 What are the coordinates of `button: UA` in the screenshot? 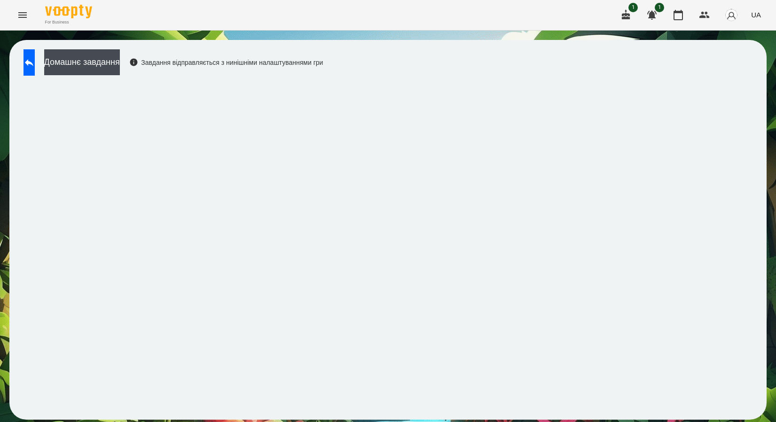 It's located at (756, 15).